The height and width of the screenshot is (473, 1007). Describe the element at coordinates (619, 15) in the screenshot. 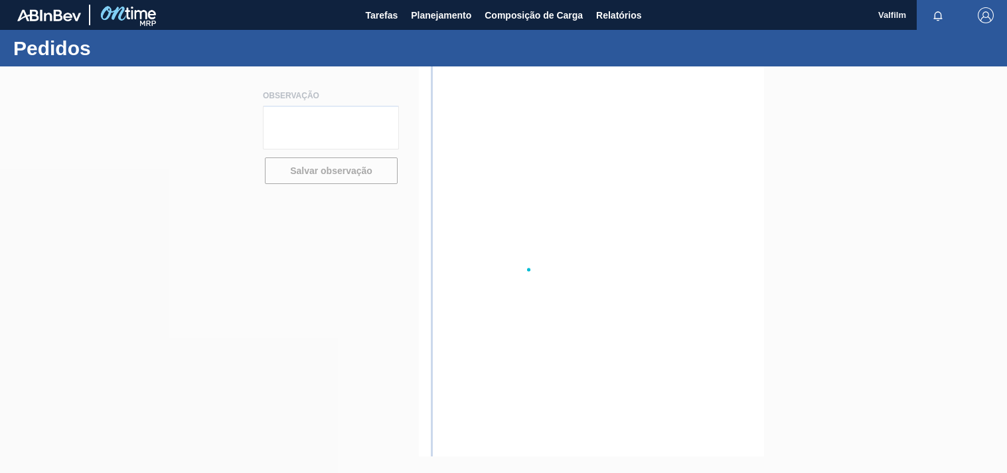

I see `span: Relatórios` at that location.